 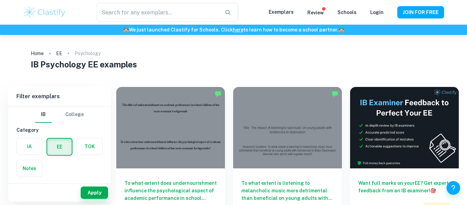 I want to click on a: JOIN FOR FREE, so click(x=421, y=12).